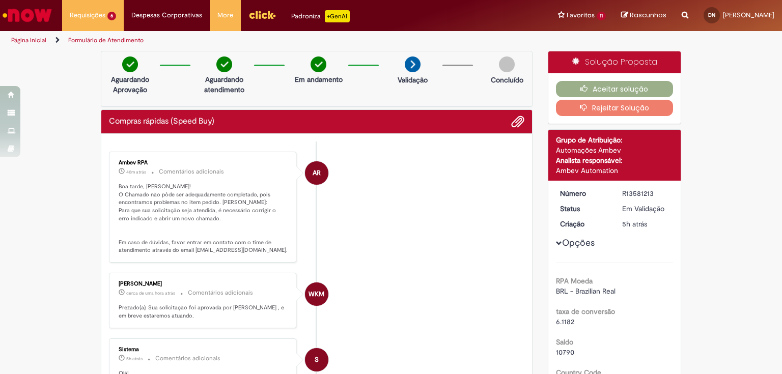 The height and width of the screenshot is (374, 782). Describe the element at coordinates (261, 40) in the screenshot. I see `ul: Trilhas de página` at that location.